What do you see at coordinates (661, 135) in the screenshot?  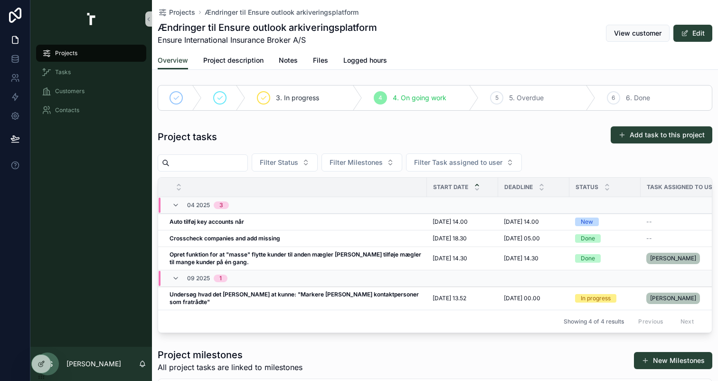 I see `button: Add task to this project` at bounding box center [661, 135].